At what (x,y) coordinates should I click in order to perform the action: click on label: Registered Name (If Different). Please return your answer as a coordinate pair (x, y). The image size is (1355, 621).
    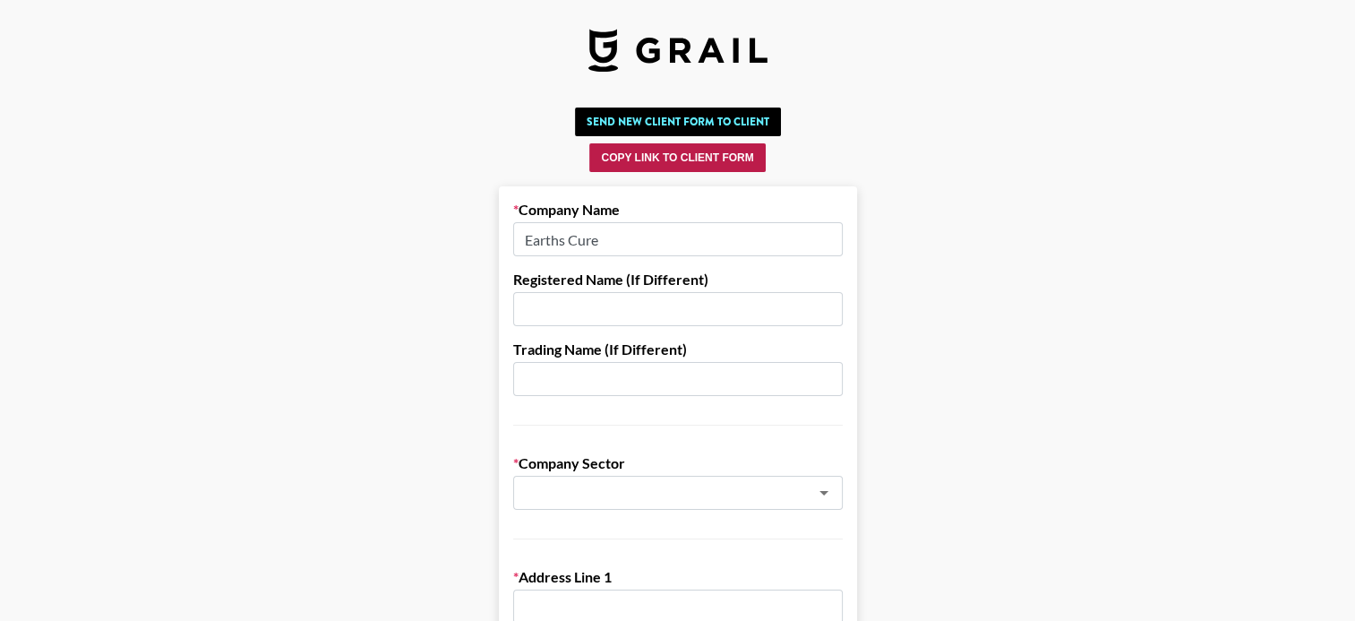
    Looking at the image, I should click on (678, 279).